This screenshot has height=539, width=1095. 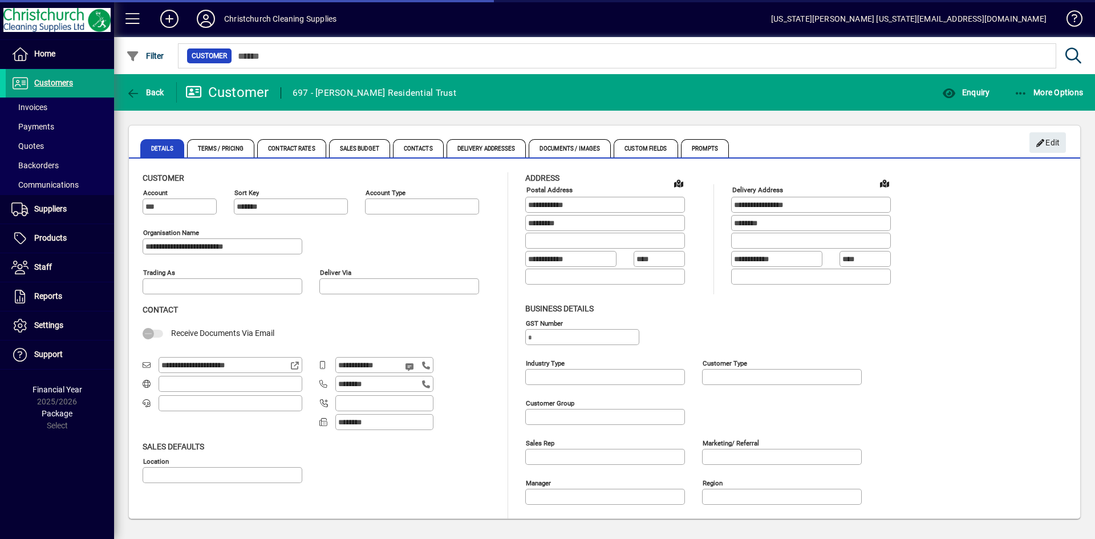 I want to click on span: Backorders, so click(x=35, y=165).